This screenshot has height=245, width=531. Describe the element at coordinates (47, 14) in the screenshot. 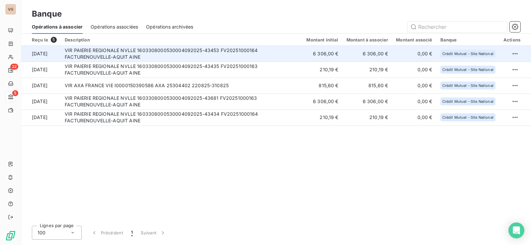

I see `h3: Banque` at that location.